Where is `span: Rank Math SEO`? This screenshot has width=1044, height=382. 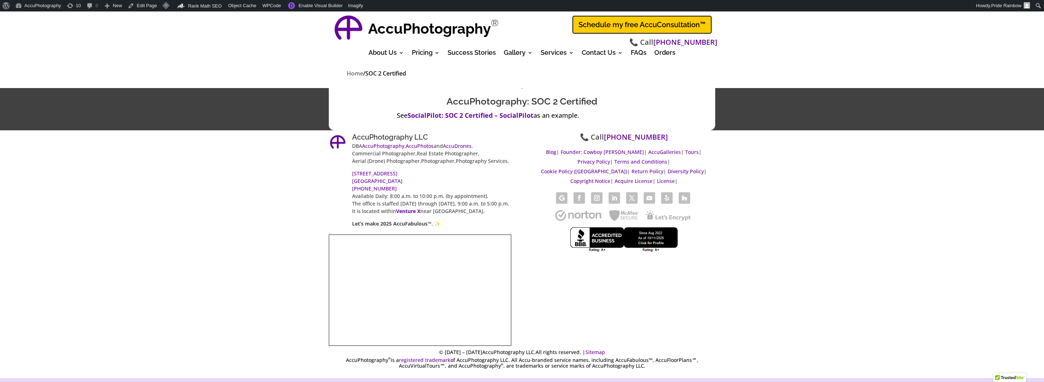
span: Rank Math SEO is located at coordinates (205, 6).